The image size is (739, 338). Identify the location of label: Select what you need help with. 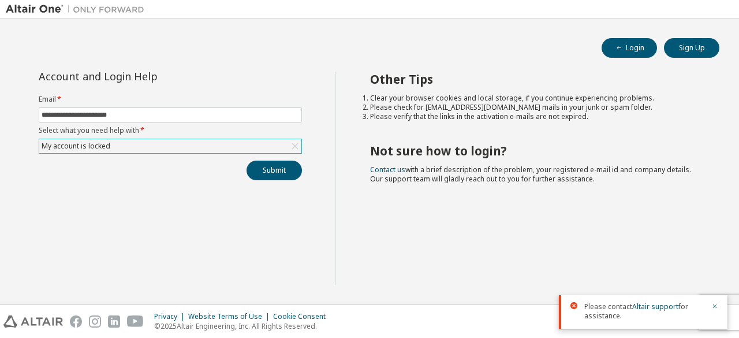
(170, 130).